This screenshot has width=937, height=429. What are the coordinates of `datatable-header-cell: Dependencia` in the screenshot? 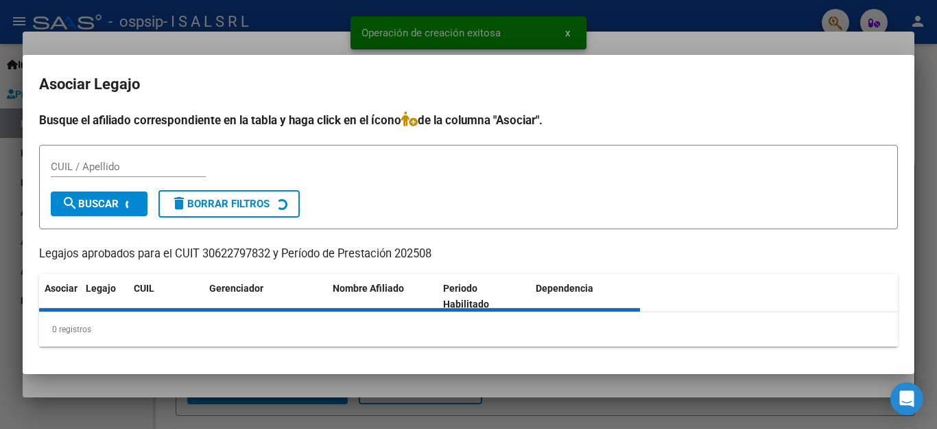 It's located at (585, 296).